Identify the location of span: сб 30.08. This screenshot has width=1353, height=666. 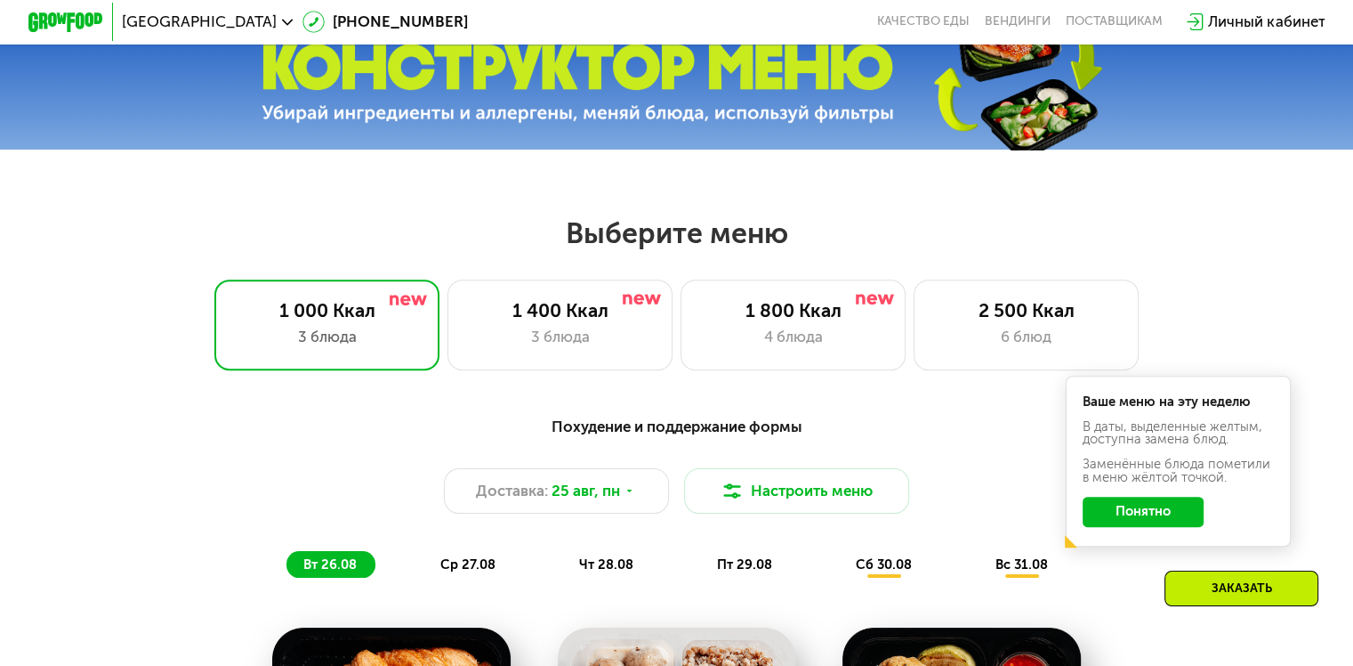
(884, 564).